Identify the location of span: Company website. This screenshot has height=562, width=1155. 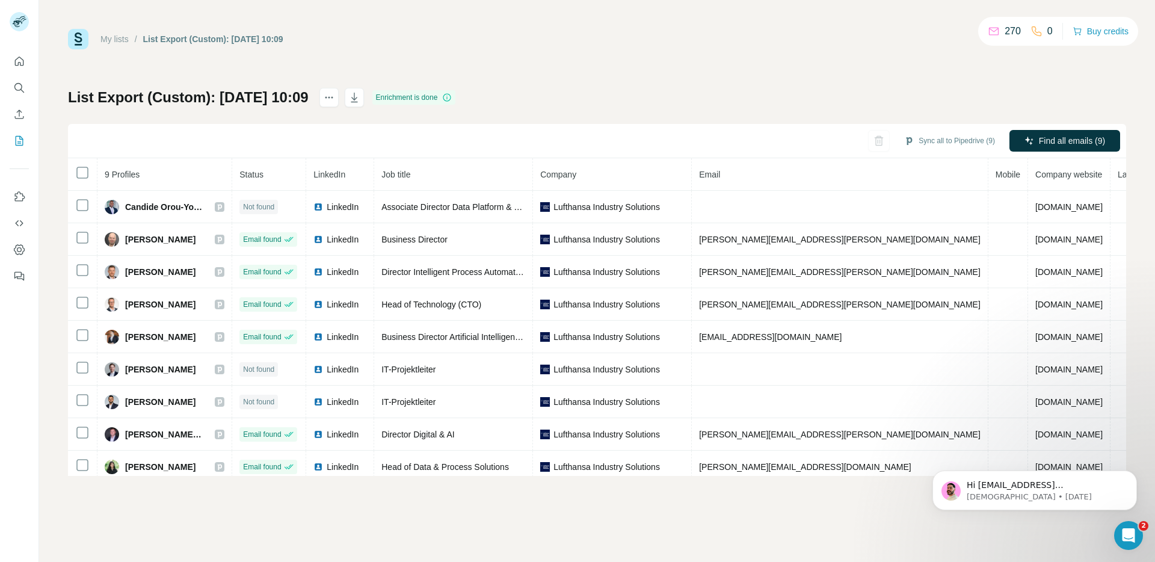
(1069, 174).